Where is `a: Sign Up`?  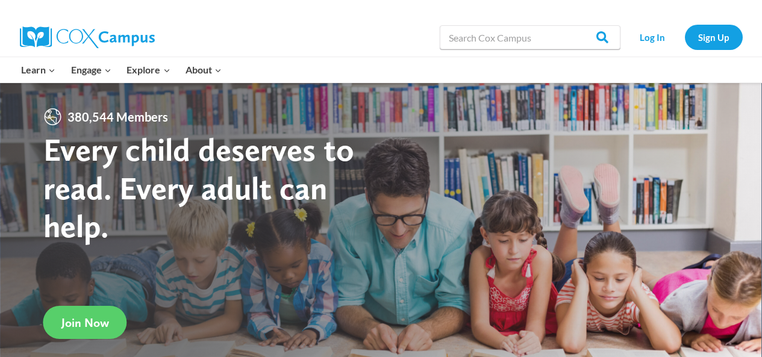 a: Sign Up is located at coordinates (714, 37).